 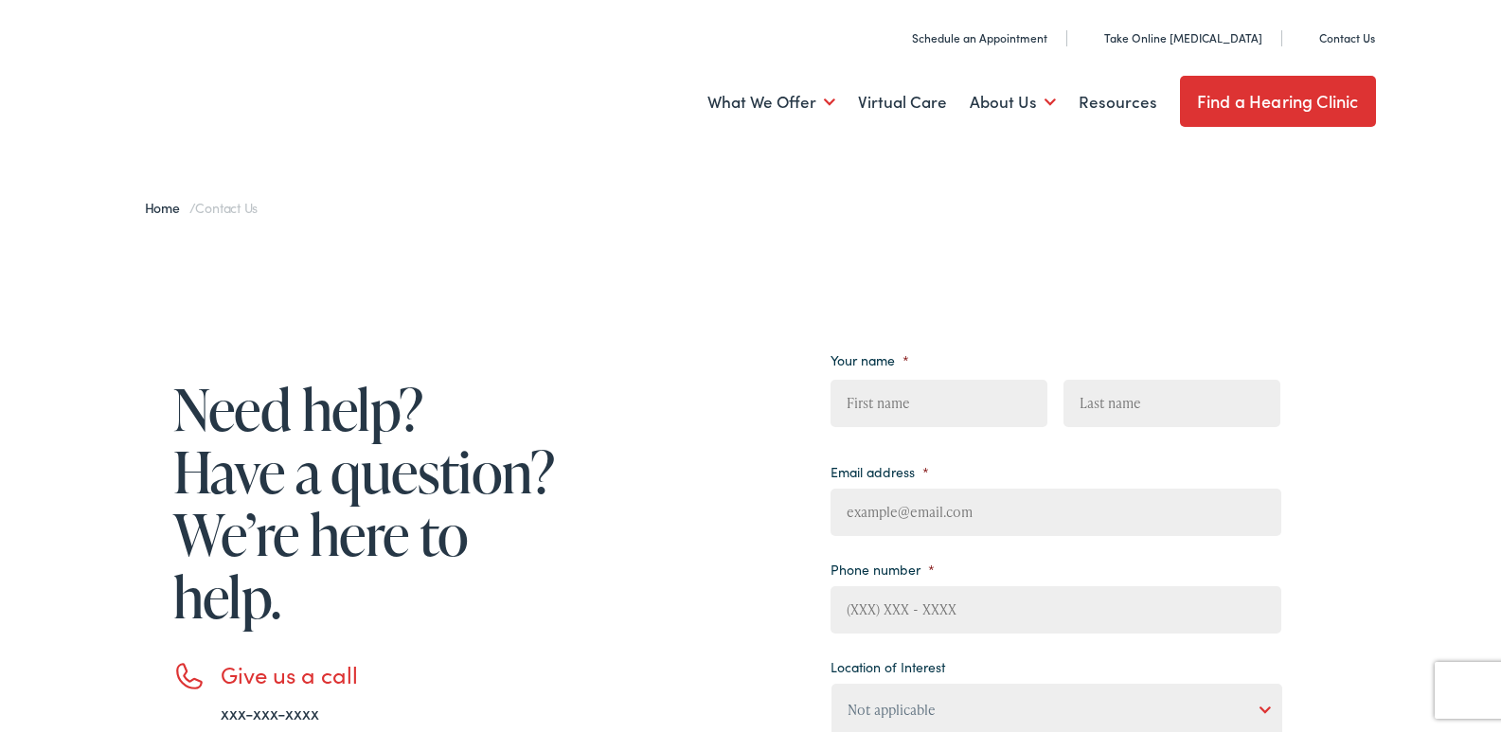 What do you see at coordinates (1337, 37) in the screenshot?
I see `a: Contact Us` at bounding box center [1337, 37].